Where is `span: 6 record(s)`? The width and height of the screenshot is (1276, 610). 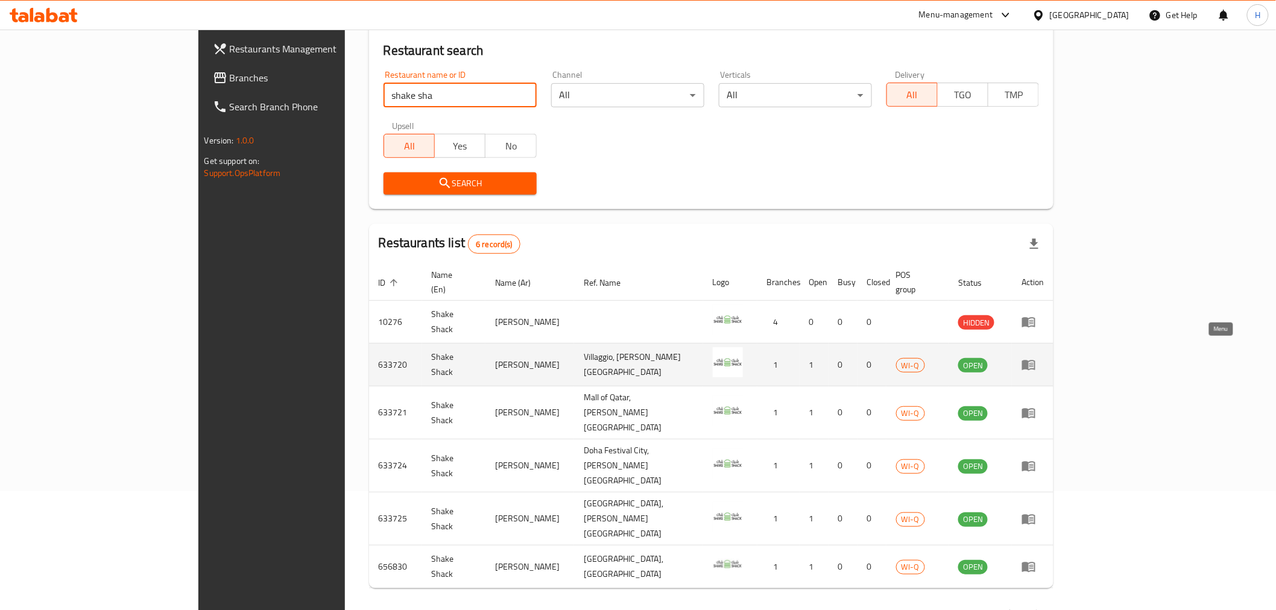 span: 6 record(s) is located at coordinates (494, 244).